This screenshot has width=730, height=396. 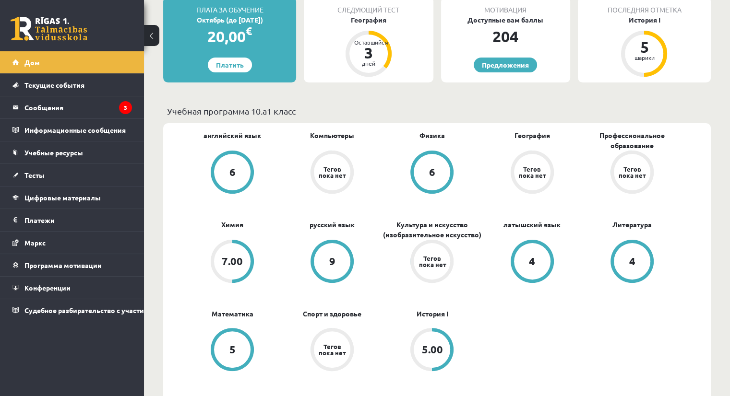 I want to click on font: Цифровые материалы, so click(x=62, y=198).